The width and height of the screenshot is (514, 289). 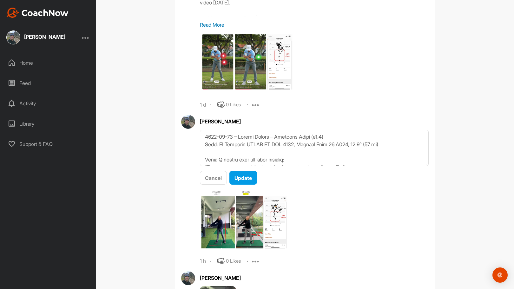 I want to click on div: Feed, so click(x=48, y=83).